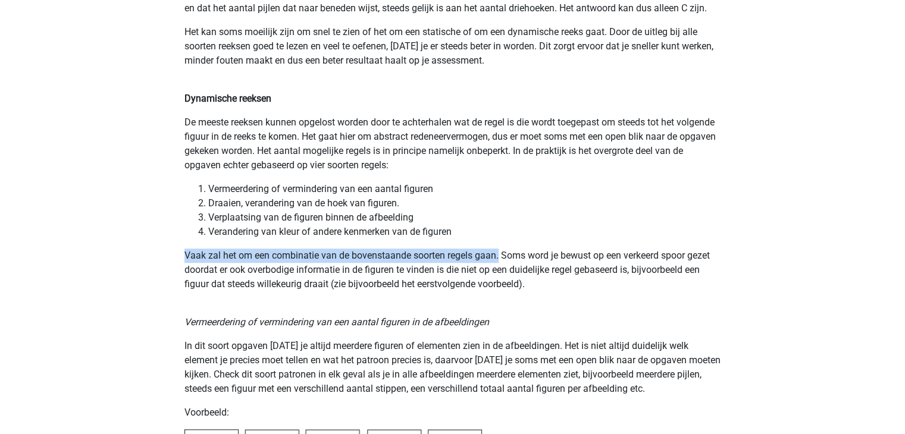 The image size is (905, 434). Describe the element at coordinates (453, 270) in the screenshot. I see `p: Vaak zal het om een combinatie van de bovenstaande soorten regels gaan. Soms word je bewust op ee...` at that location.